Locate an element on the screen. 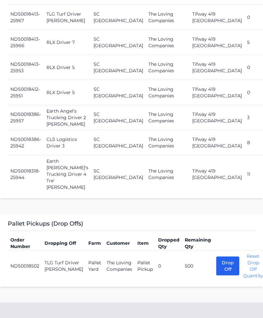 The height and width of the screenshot is (318, 263). th: Remaining Qty is located at coordinates (198, 243).